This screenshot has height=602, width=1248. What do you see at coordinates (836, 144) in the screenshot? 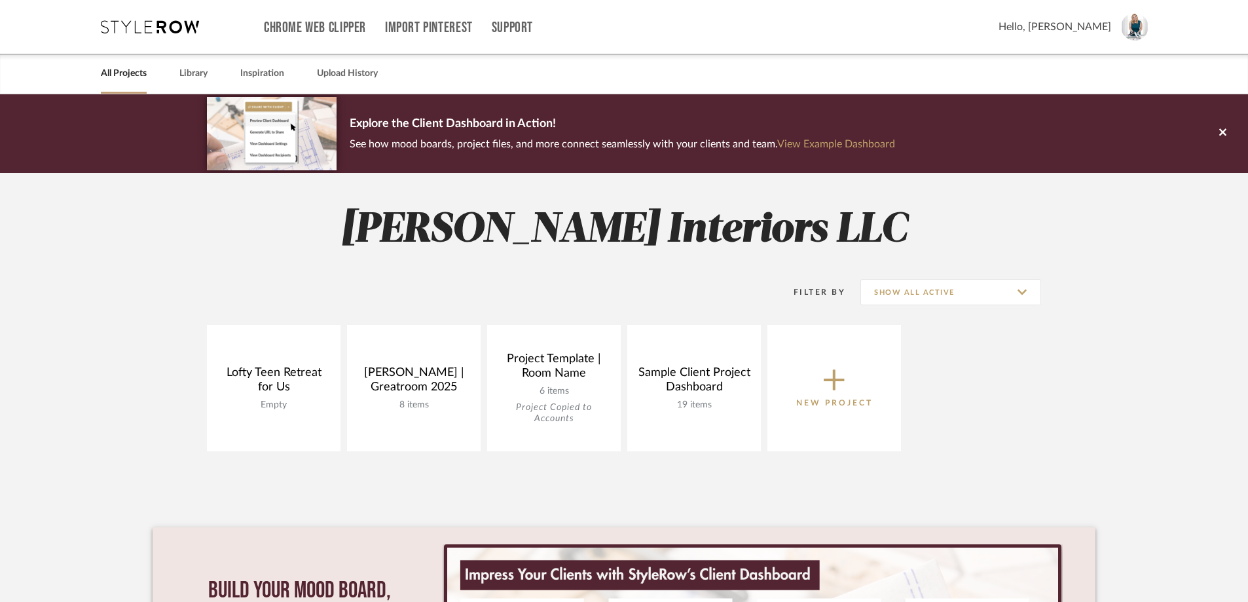
I see `a: View Example Dashboard` at bounding box center [836, 144].